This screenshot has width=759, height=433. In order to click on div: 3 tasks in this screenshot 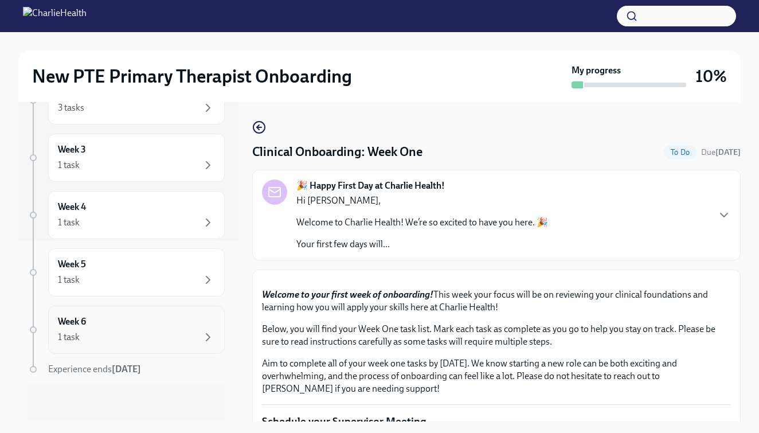, I will do `click(71, 108)`.